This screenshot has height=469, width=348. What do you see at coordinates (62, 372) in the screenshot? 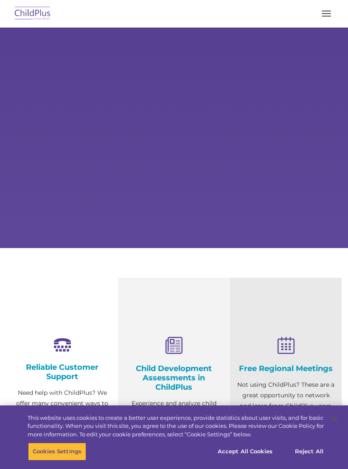
I see `h4: Reliable Customer Support` at bounding box center [62, 372].